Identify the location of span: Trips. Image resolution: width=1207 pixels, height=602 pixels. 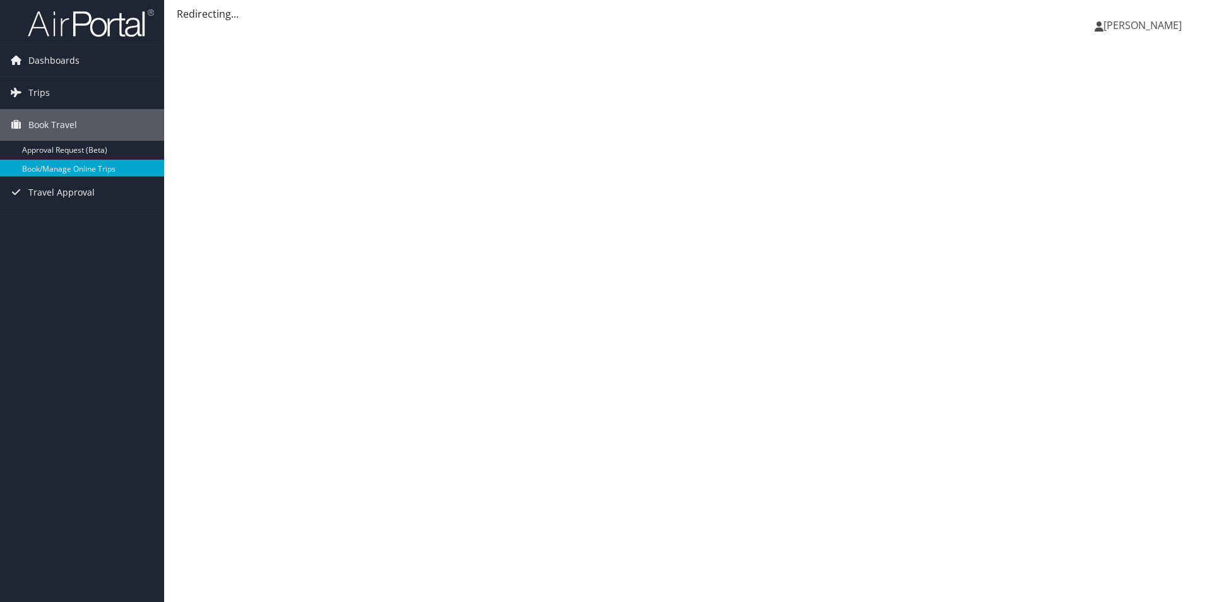
(39, 93).